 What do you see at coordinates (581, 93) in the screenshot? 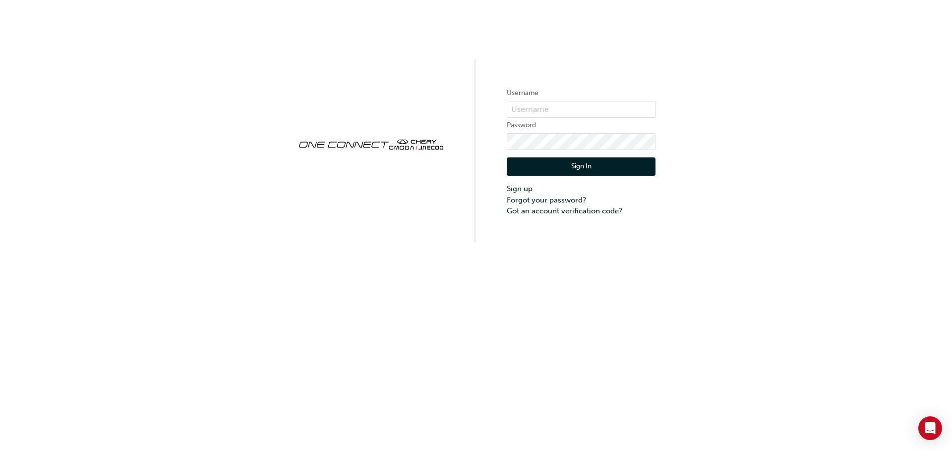
I see `label: Username` at bounding box center [581, 93].